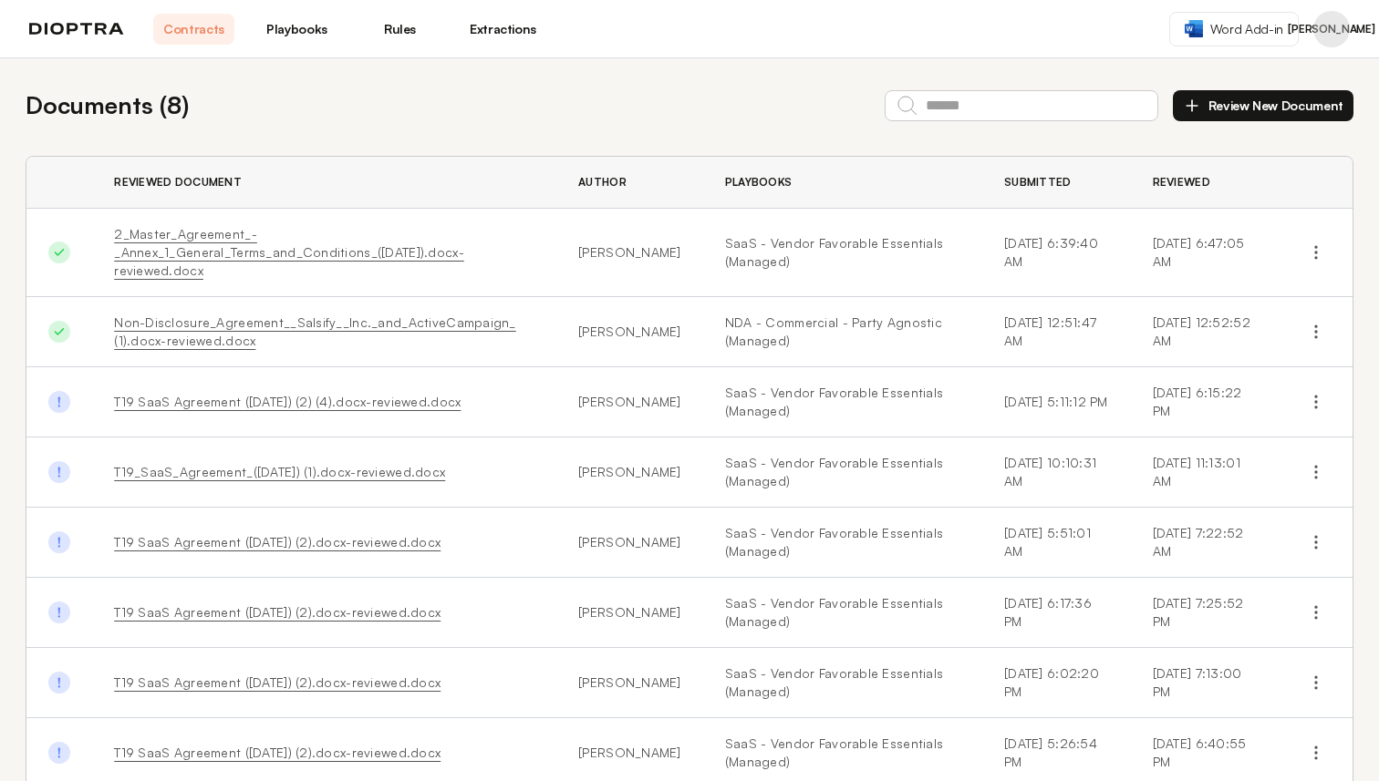  What do you see at coordinates (1246, 29) in the screenshot?
I see `span: Word Add-in` at bounding box center [1246, 29].